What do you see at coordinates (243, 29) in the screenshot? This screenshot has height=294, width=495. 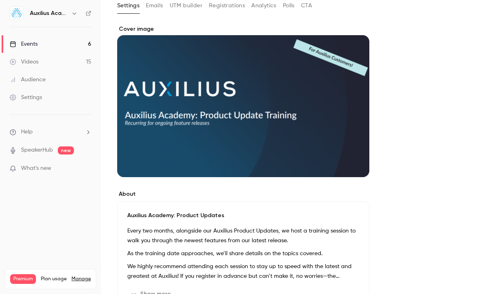 I see `label: Cover image` at bounding box center [243, 29].